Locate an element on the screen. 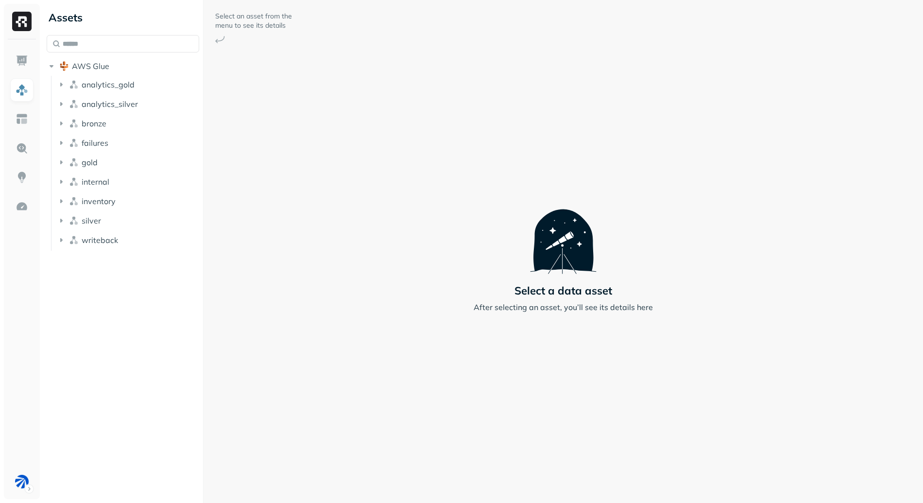 This screenshot has height=503, width=923. button: AWS Glue is located at coordinates (123, 66).